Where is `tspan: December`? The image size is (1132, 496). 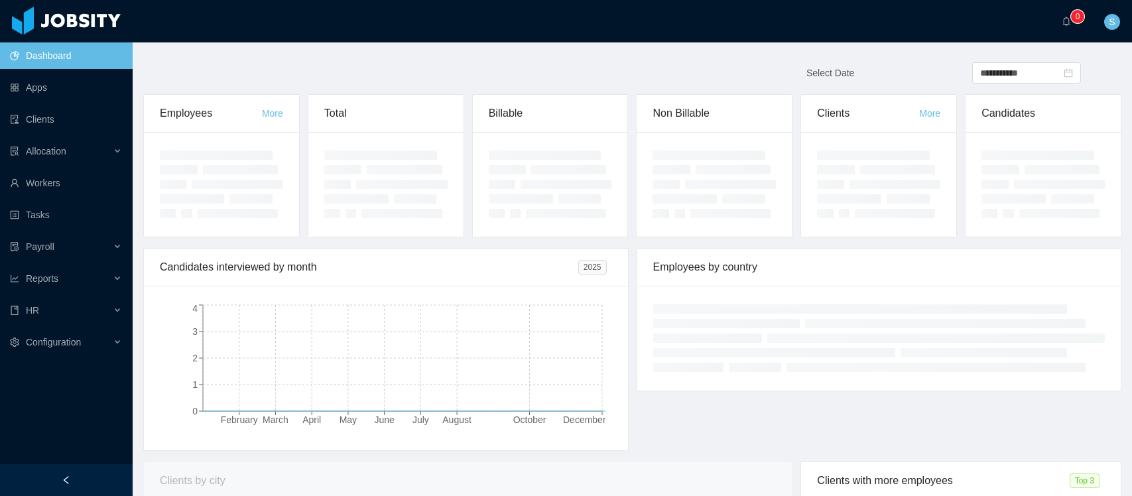
tspan: December is located at coordinates (584, 420).